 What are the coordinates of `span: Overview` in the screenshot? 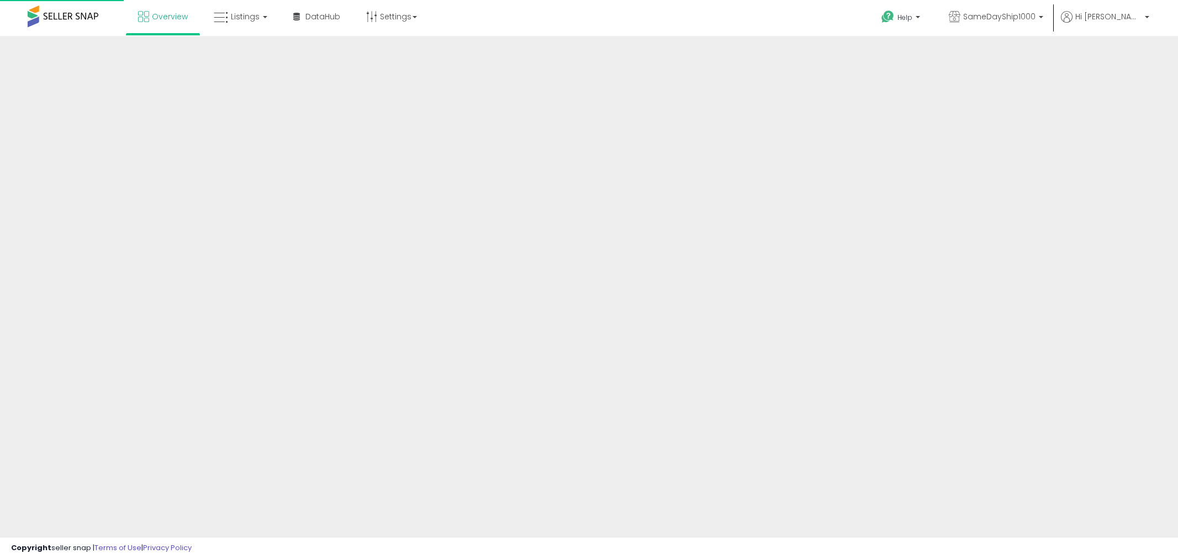 It's located at (169, 17).